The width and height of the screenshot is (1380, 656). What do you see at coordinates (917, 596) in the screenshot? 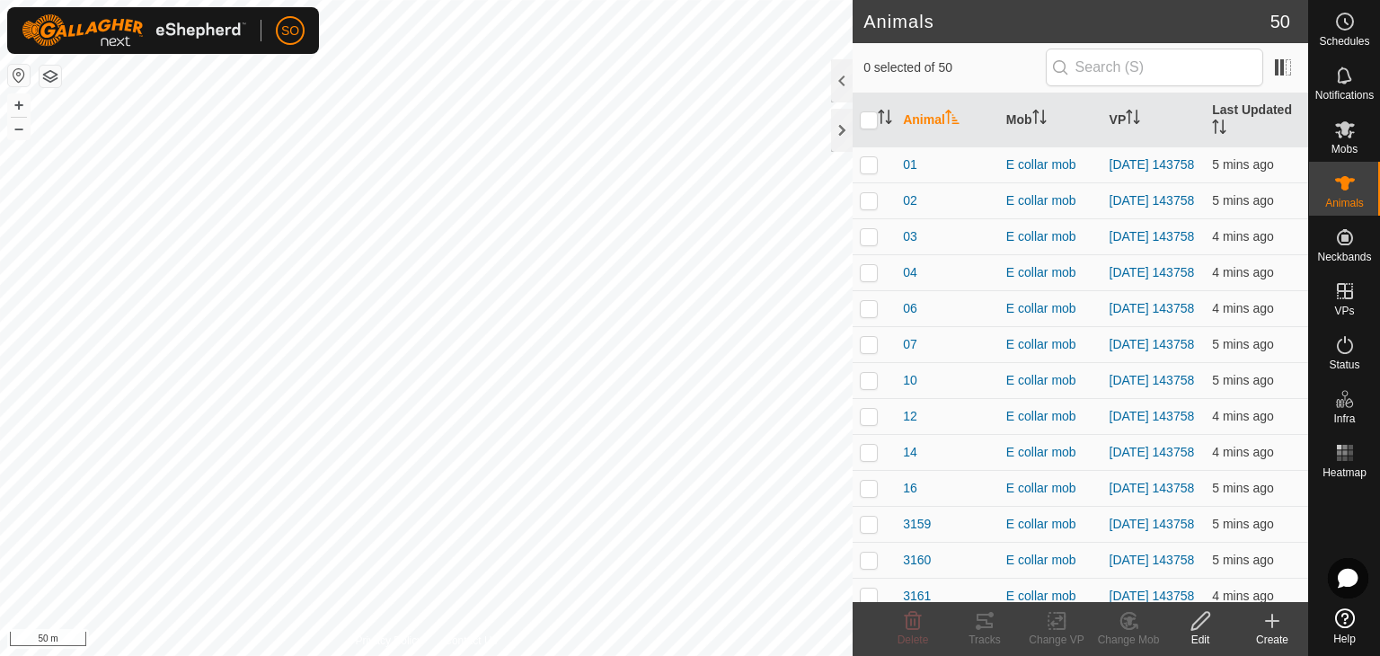
I see `span: 3161` at bounding box center [917, 596].